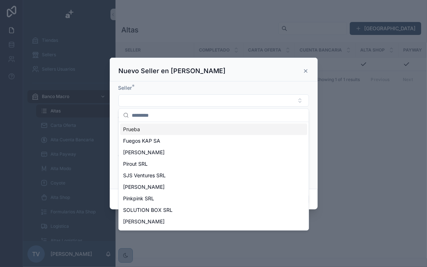 The image size is (427, 267). What do you see at coordinates (141, 141) in the screenshot?
I see `span: Fuegos KAP SA` at bounding box center [141, 141].